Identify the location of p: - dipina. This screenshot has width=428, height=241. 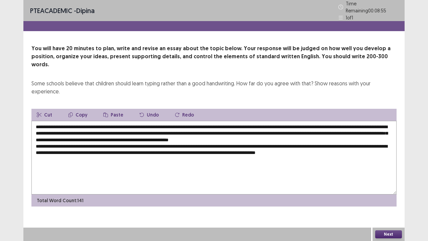
(62, 11).